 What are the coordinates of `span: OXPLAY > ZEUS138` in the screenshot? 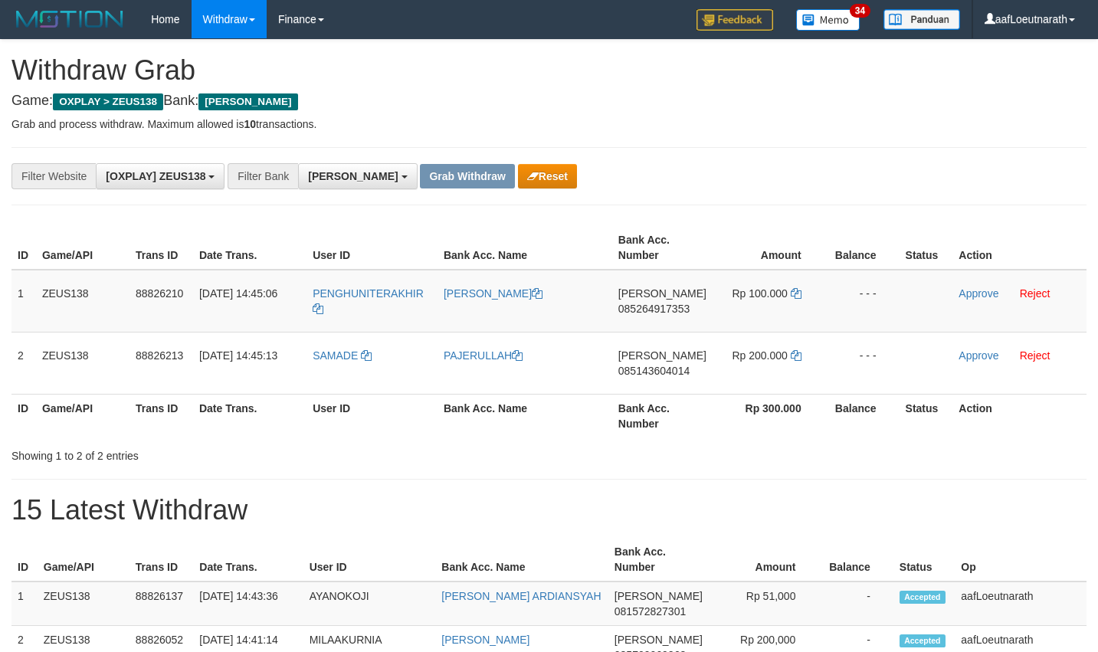 It's located at (108, 102).